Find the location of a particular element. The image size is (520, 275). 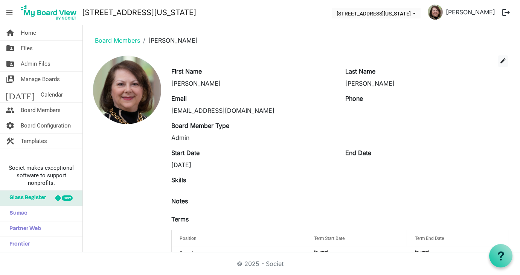

img: My Board View Logo is located at coordinates (49, 12).